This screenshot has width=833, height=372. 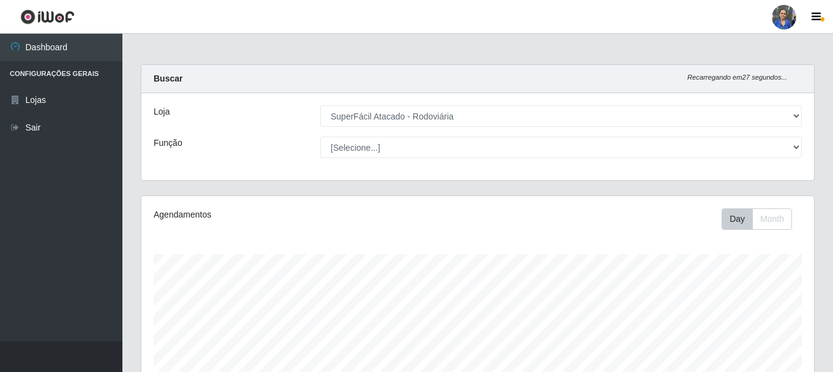 What do you see at coordinates (168, 78) in the screenshot?
I see `strong: Buscar` at bounding box center [168, 78].